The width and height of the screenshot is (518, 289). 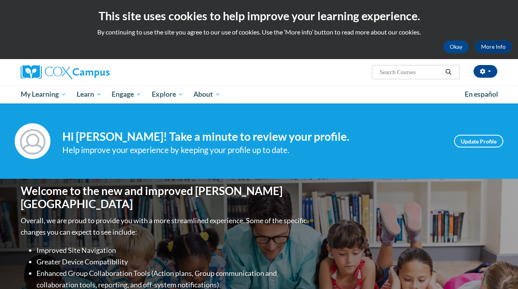 What do you see at coordinates (65, 72) in the screenshot?
I see `img: Cox Campus` at bounding box center [65, 72].